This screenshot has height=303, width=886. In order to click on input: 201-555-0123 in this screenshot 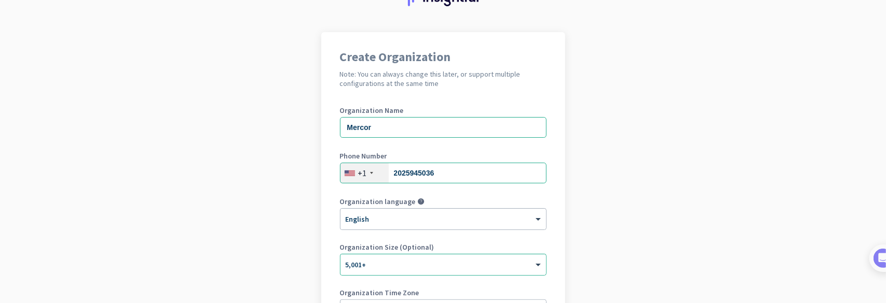, I will do `click(443, 173)`.